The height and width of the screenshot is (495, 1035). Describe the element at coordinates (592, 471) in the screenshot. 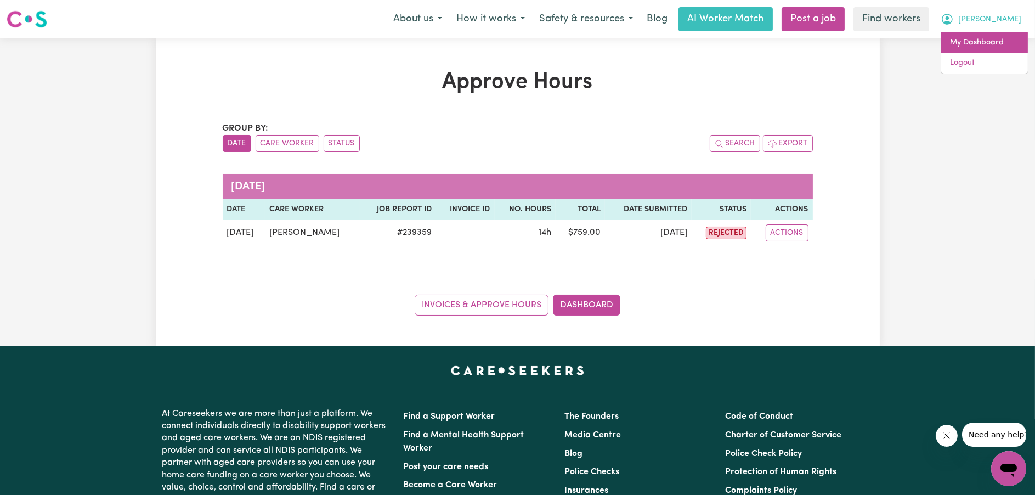

I see `a: Police Checks` at that location.